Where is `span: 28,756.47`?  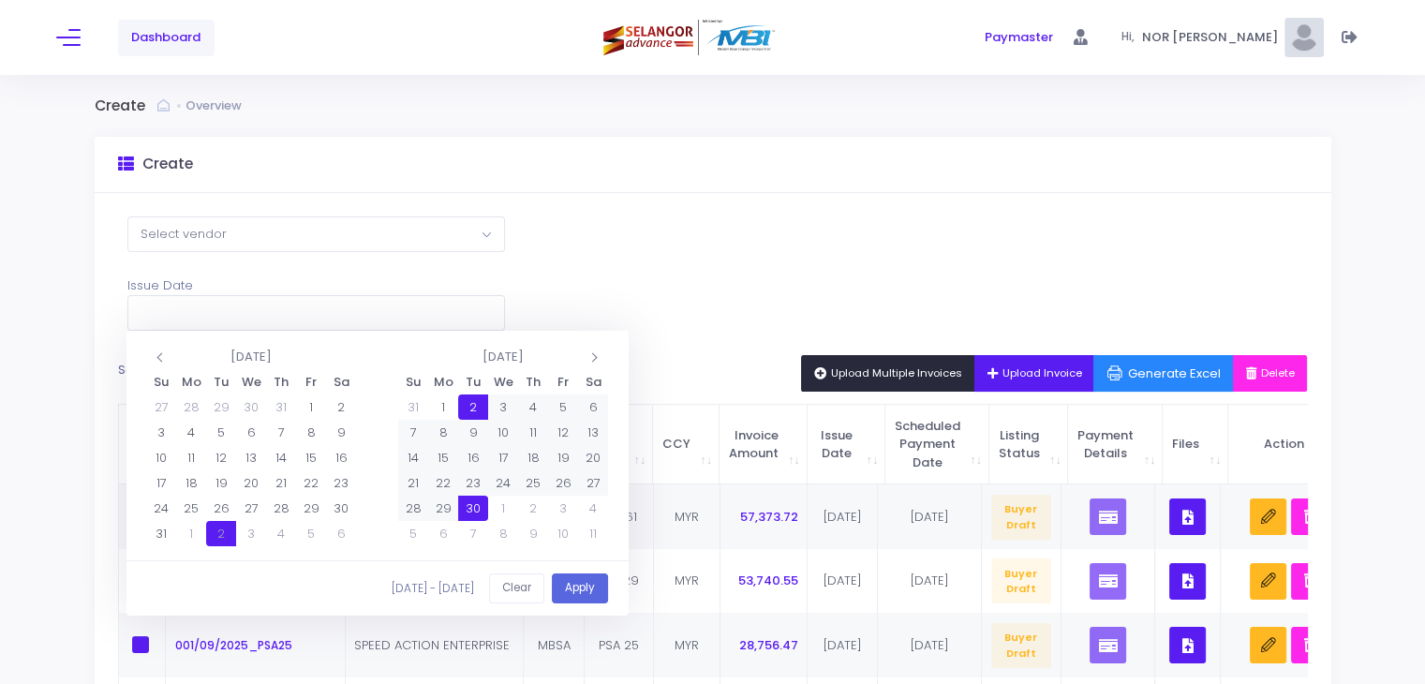 span: 28,756.47 is located at coordinates (768, 645).